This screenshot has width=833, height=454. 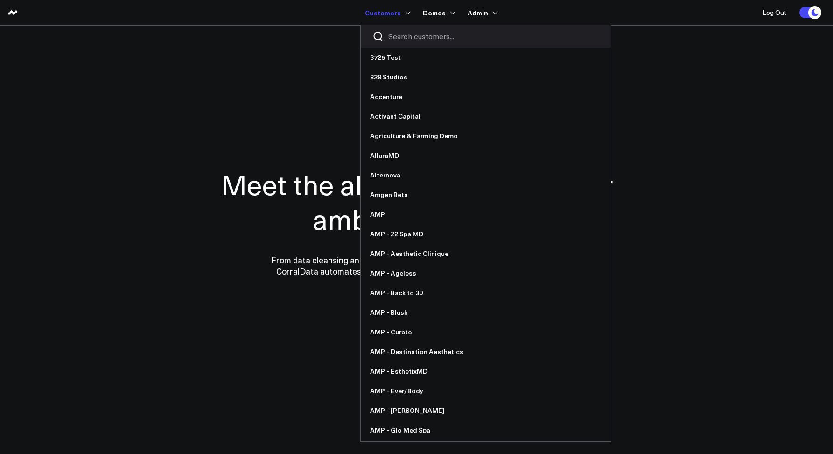 What do you see at coordinates (486, 195) in the screenshot?
I see `a: Amgen Beta` at bounding box center [486, 195].